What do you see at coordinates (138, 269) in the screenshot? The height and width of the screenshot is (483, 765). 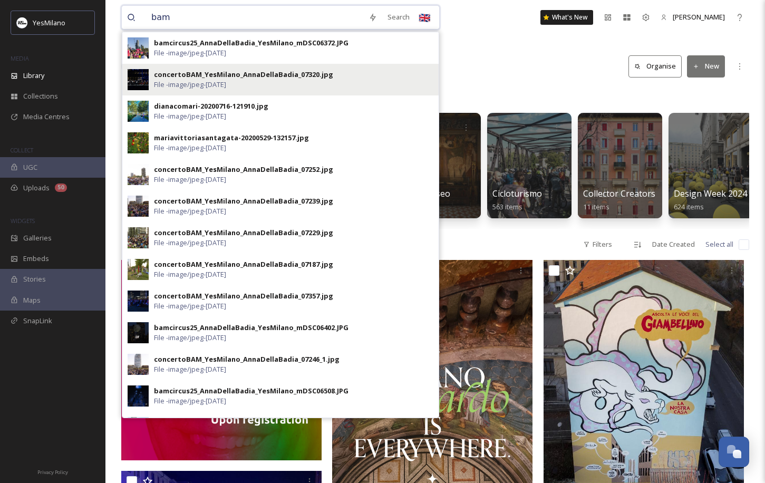 I see `img: 2453851e-3894-48d3-9293-2fc5ea79997d.jpg` at bounding box center [138, 269].